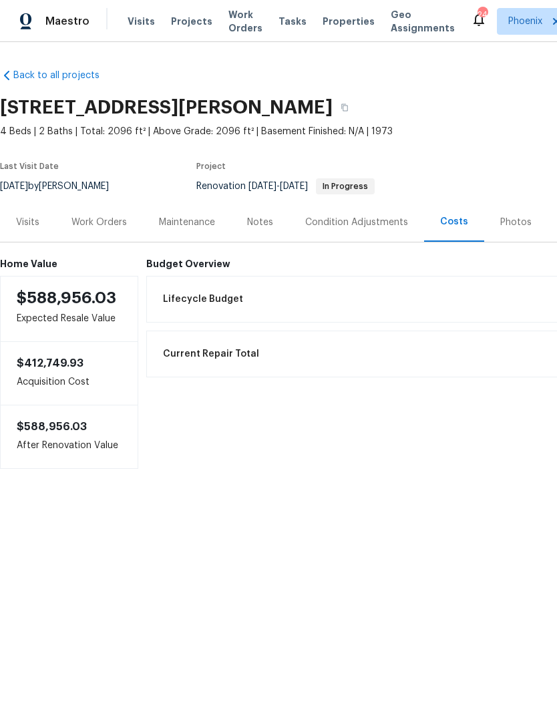 The image size is (557, 722). What do you see at coordinates (211, 354) in the screenshot?
I see `span: Current Repair Total` at bounding box center [211, 354].